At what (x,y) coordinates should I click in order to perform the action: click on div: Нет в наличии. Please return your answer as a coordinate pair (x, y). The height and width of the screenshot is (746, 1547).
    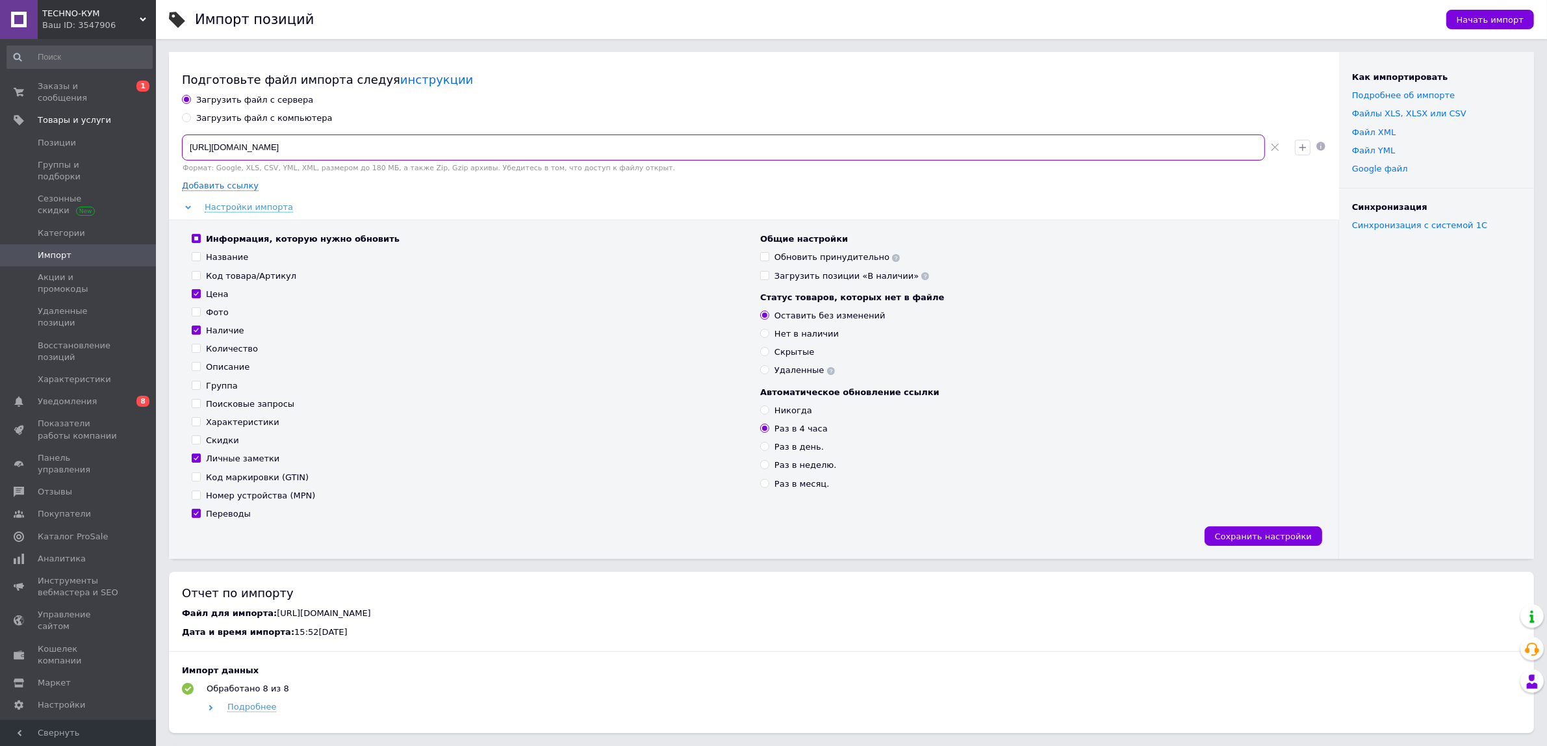
    Looking at the image, I should click on (806, 334).